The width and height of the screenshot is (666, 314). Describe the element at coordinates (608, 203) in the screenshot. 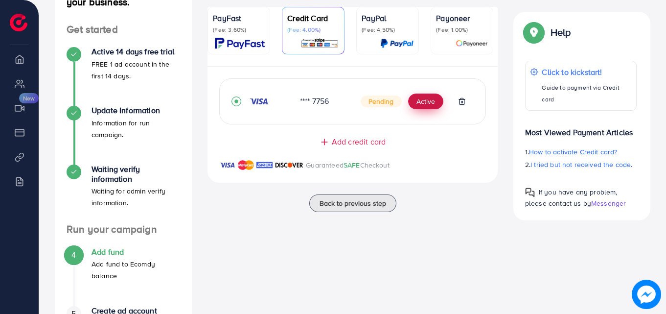

I see `span: Messenger` at that location.